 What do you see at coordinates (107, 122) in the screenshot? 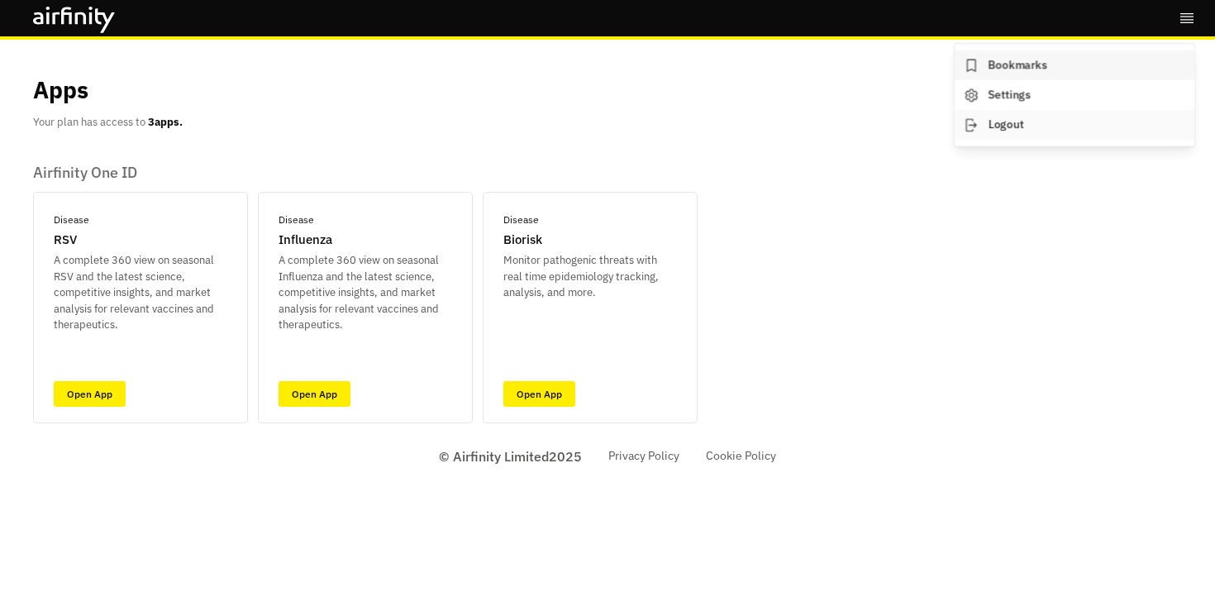
I see `p: Your plan has access to` at bounding box center [107, 122].